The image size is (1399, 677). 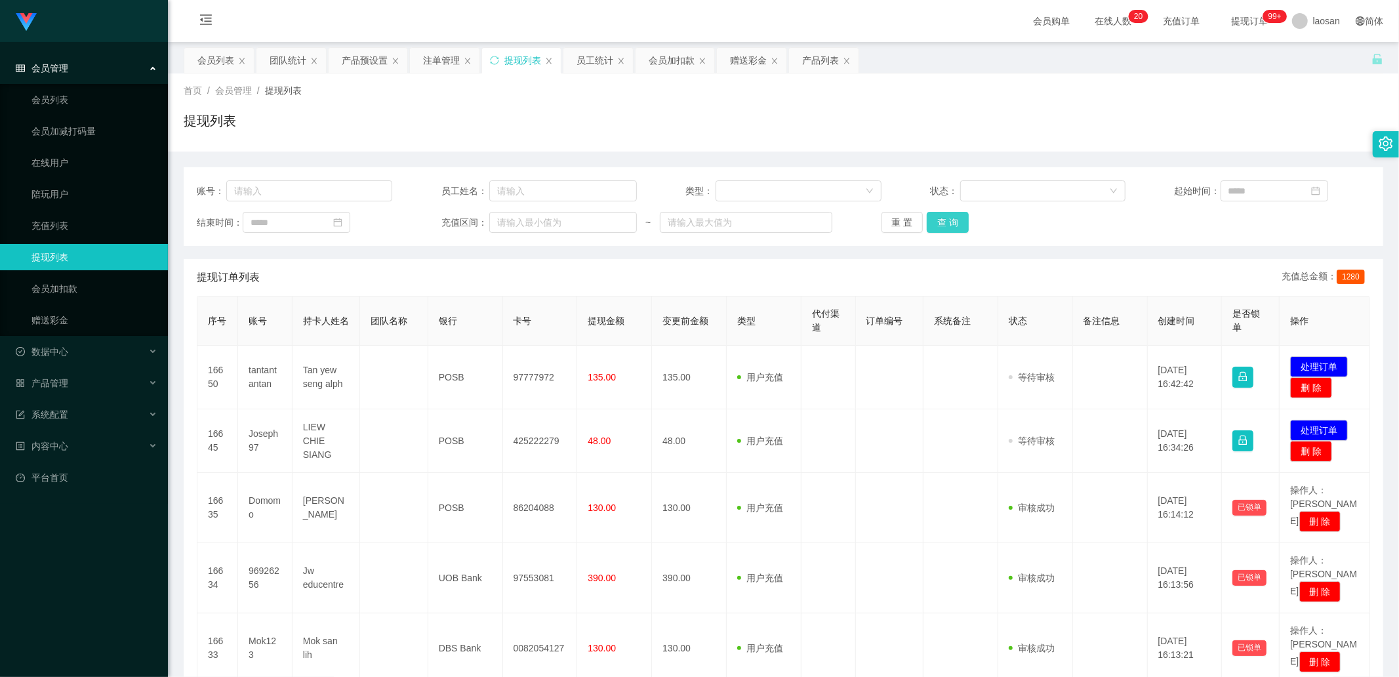 What do you see at coordinates (689, 508) in the screenshot?
I see `td: 130.00` at bounding box center [689, 508].